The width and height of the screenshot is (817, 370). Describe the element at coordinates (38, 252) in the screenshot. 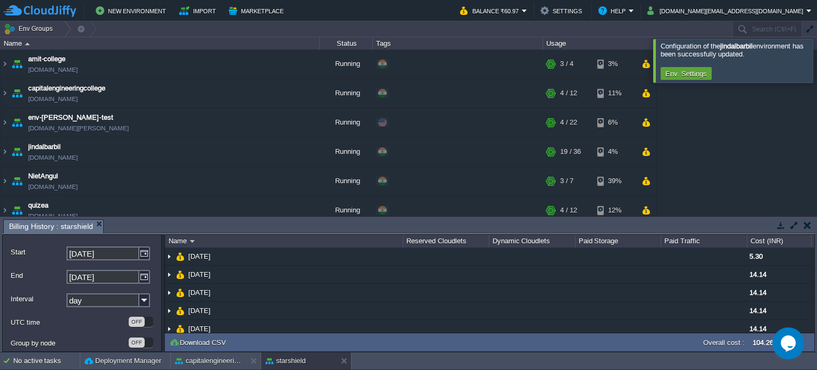

I see `label: Start` at that location.